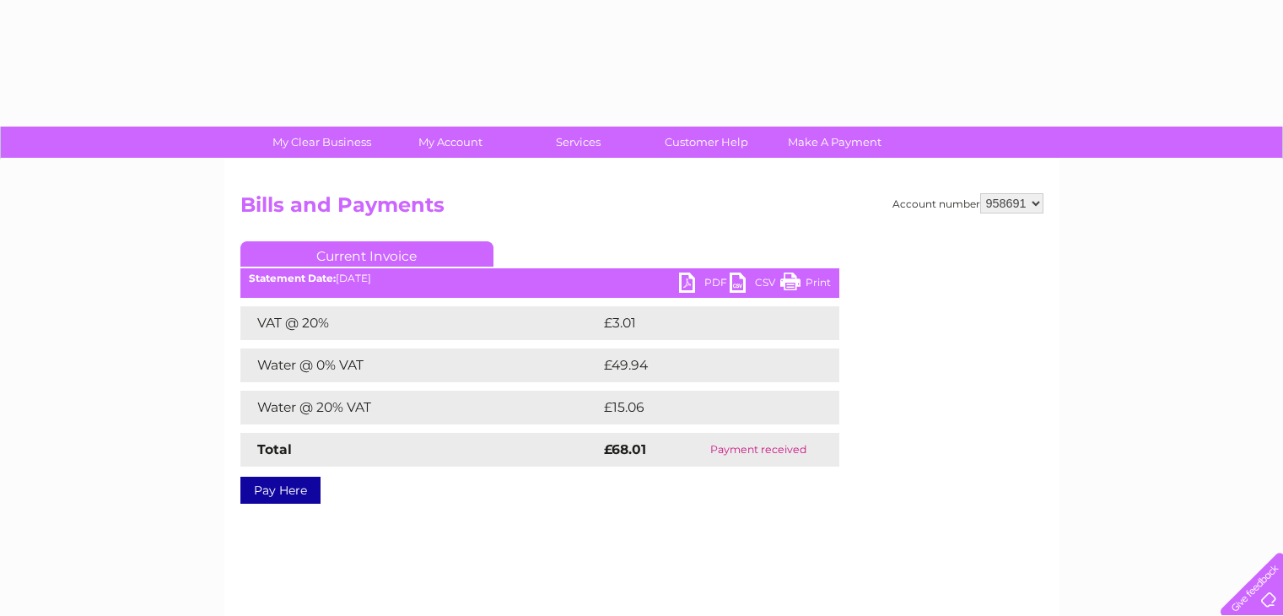  Describe the element at coordinates (642, 209) in the screenshot. I see `h2: Bills and Payments` at that location.